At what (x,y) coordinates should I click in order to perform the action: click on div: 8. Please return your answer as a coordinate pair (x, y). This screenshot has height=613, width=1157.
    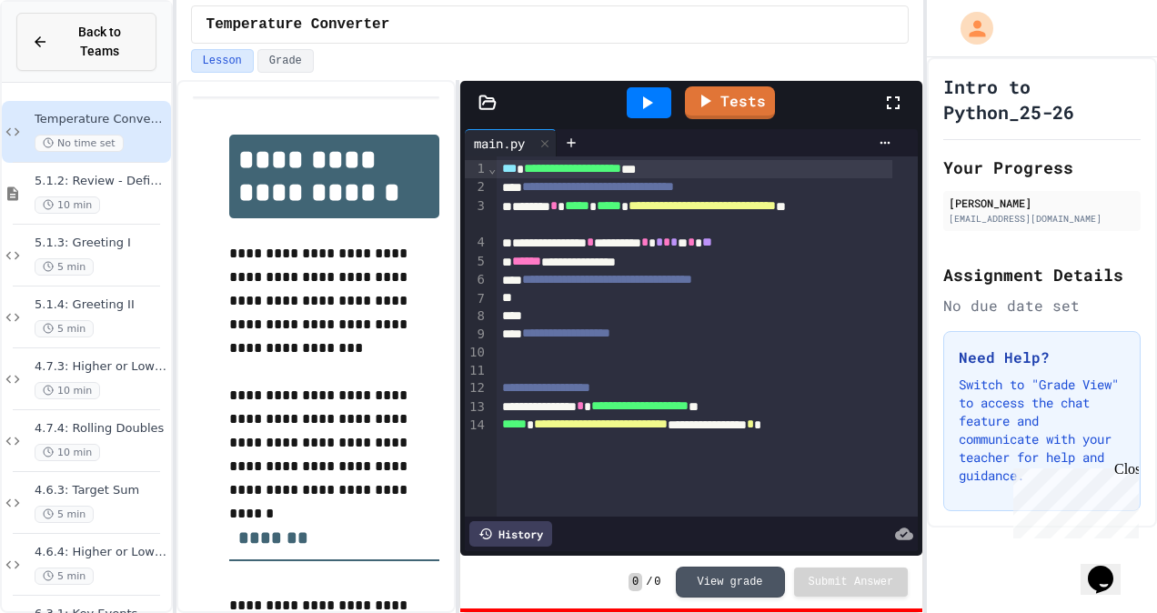
    Looking at the image, I should click on (476, 317).